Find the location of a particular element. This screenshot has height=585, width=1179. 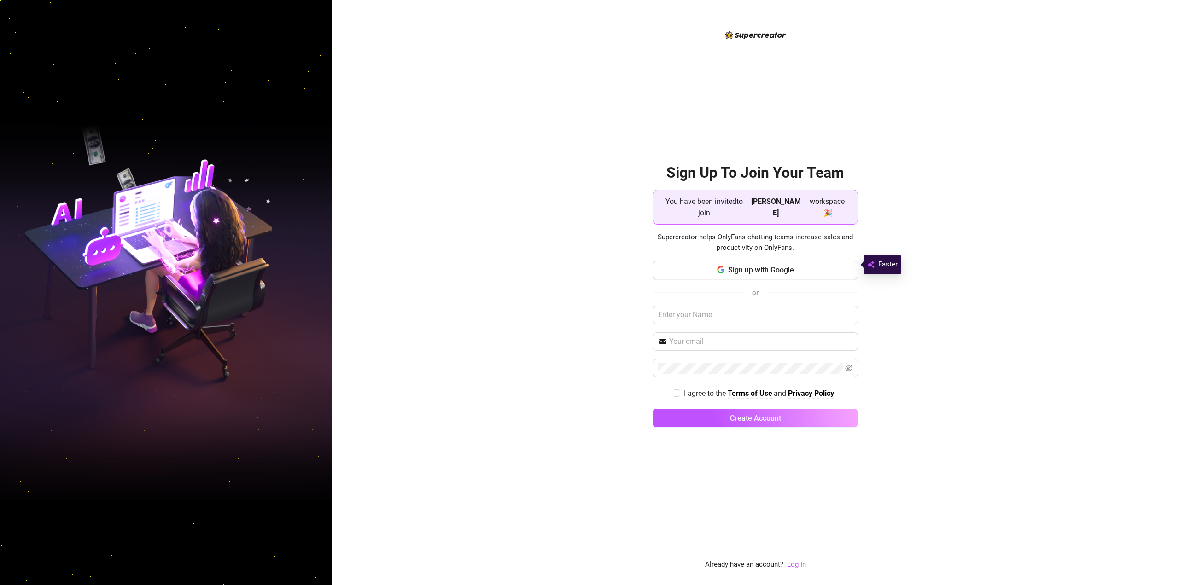

span: You have been invited to join is located at coordinates (703, 207).